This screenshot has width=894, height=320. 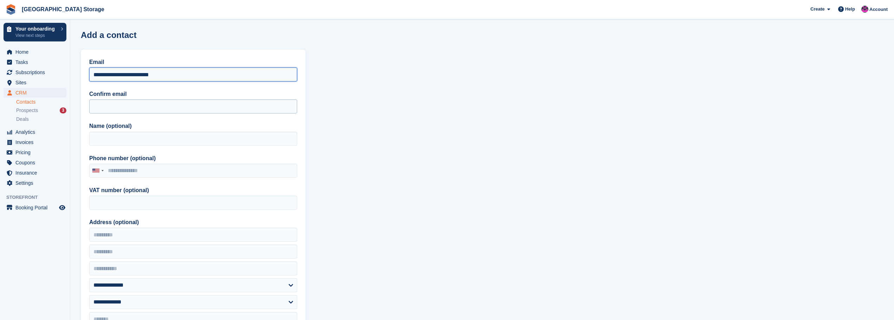 What do you see at coordinates (818, 9) in the screenshot?
I see `span: Create` at bounding box center [818, 9].